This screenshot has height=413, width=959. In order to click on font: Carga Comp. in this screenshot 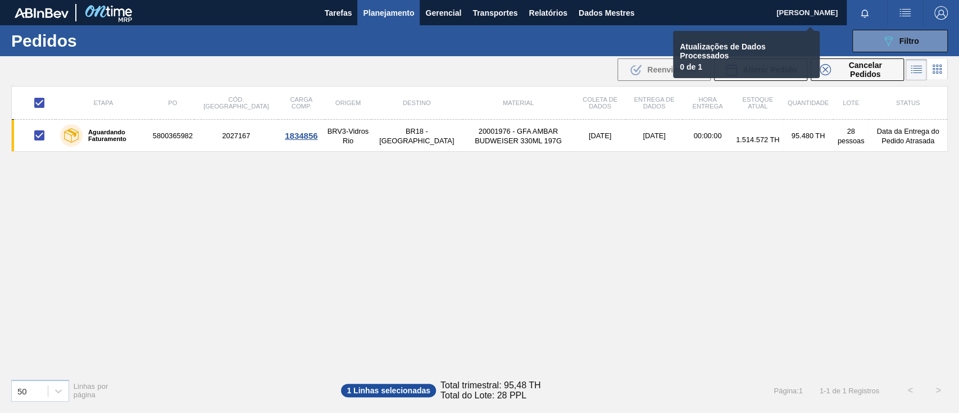, I will do `click(301, 103)`.